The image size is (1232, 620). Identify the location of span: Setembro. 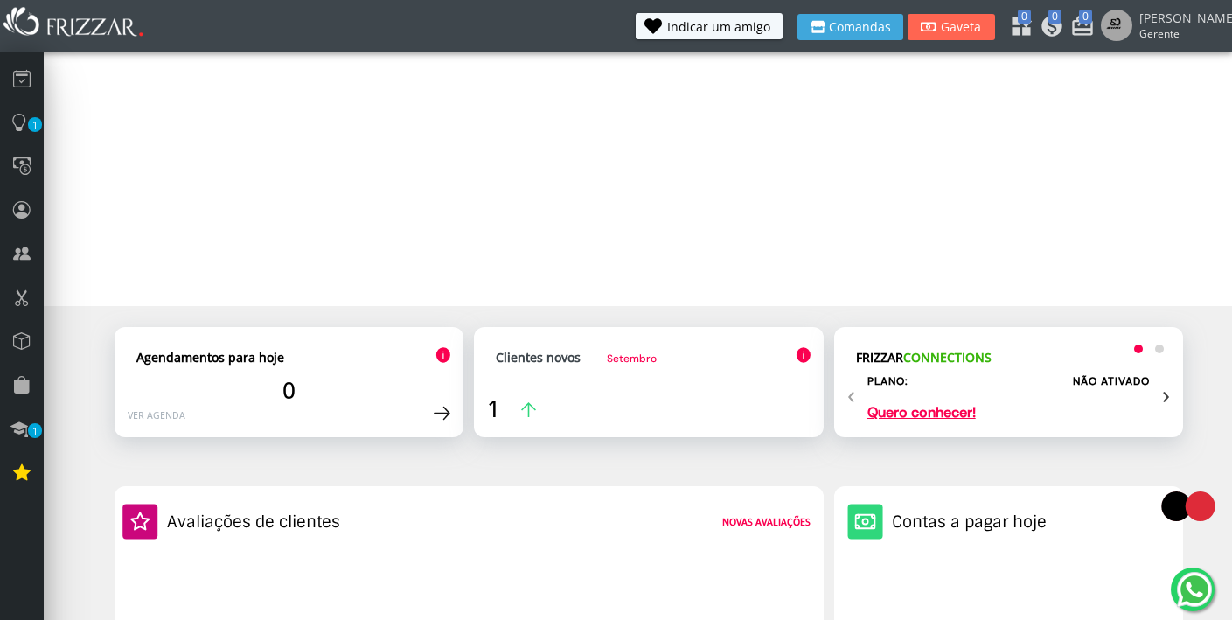
(631, 358).